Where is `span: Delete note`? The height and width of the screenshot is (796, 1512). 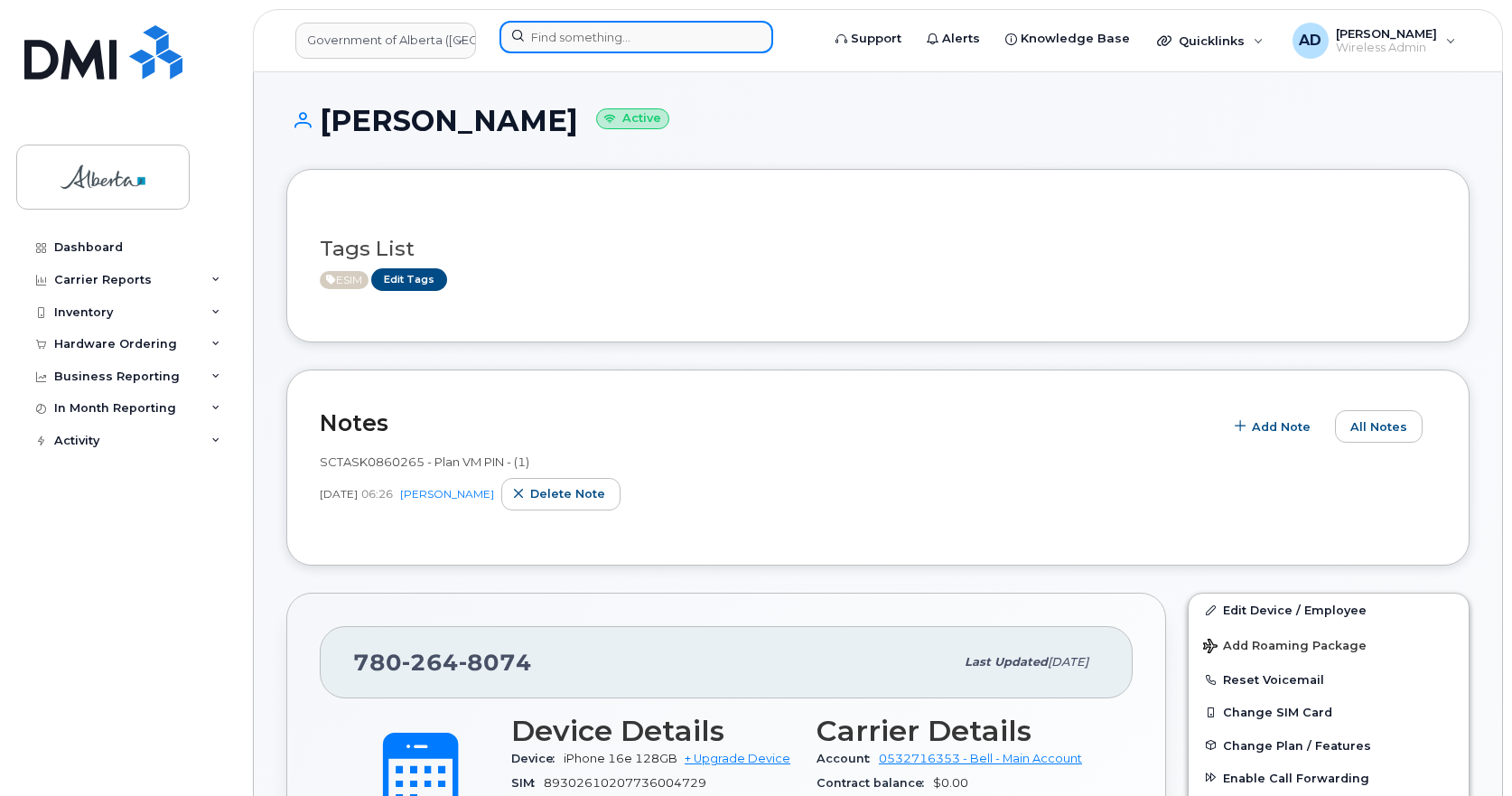 span: Delete note is located at coordinates (567, 494).